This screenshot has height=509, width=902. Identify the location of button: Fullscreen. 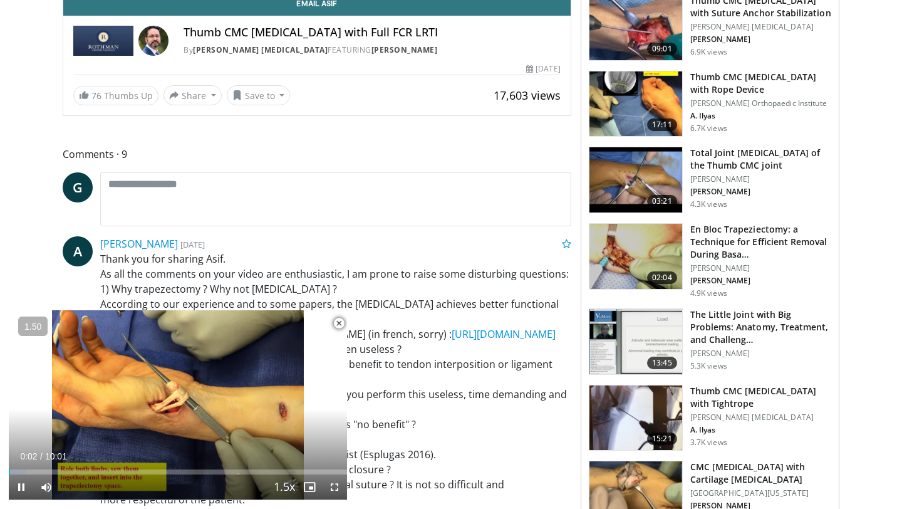
(335, 487).